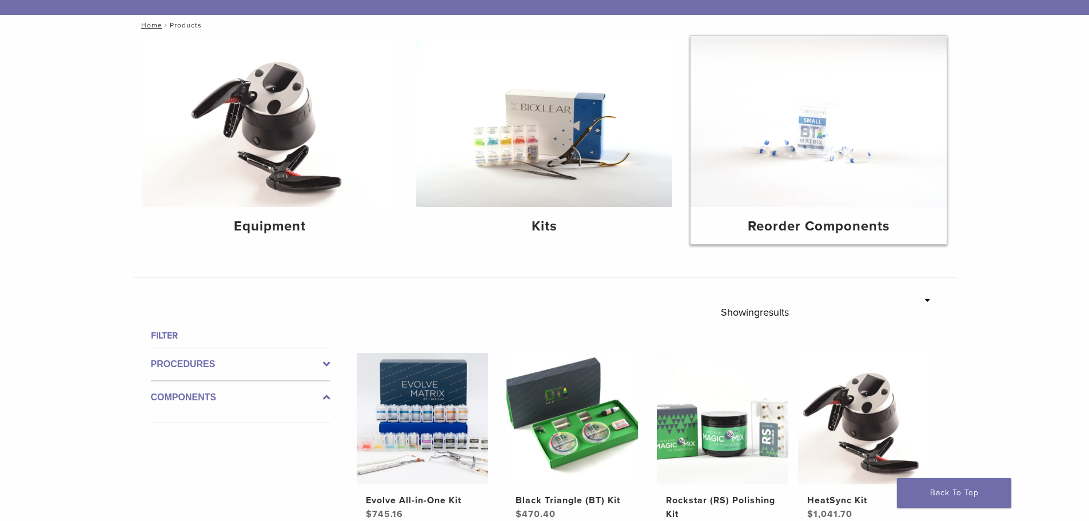 Image resolution: width=1089 pixels, height=521 pixels. I want to click on img: Kits, so click(544, 121).